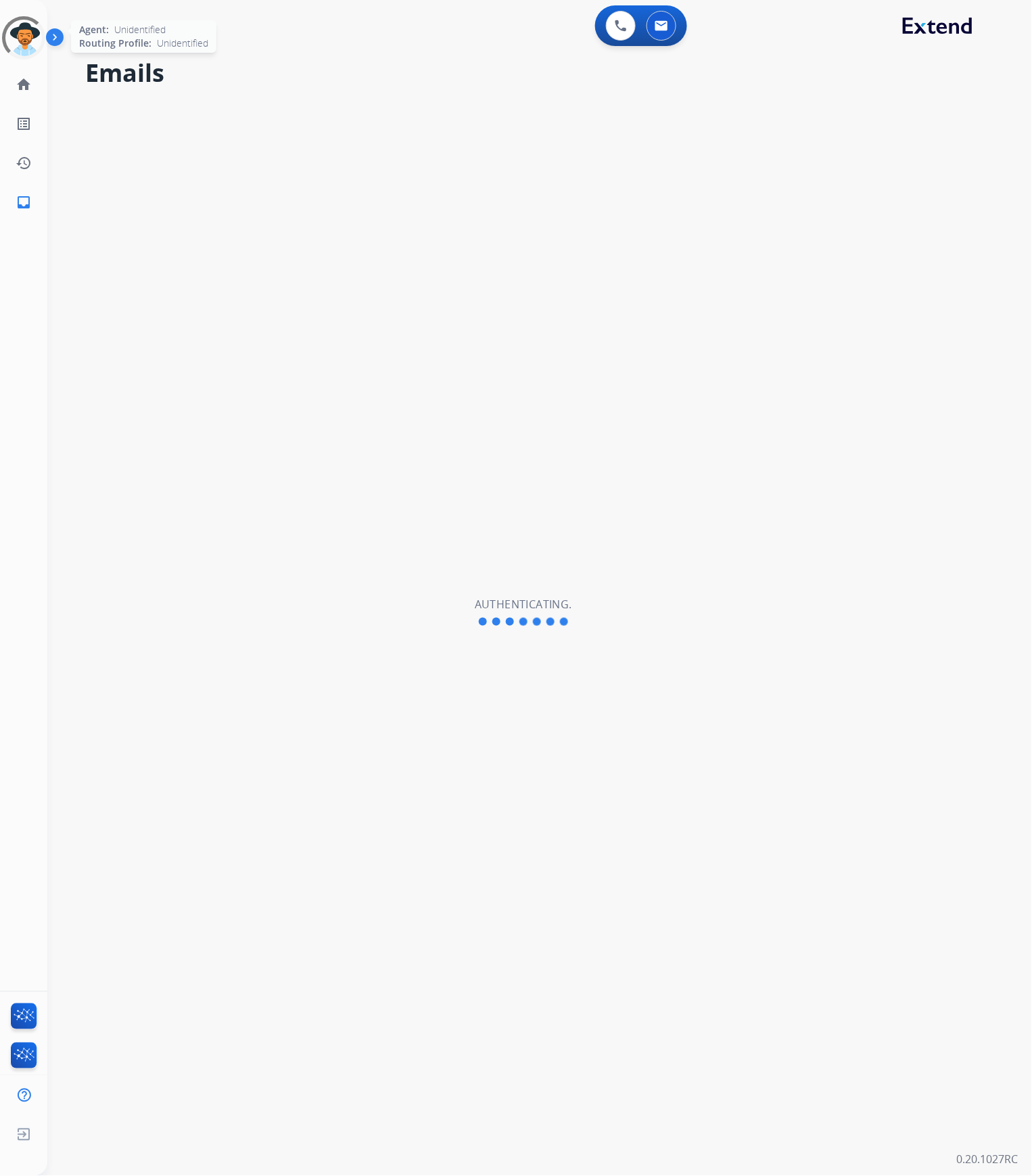 The image size is (1032, 1176). What do you see at coordinates (24, 124) in the screenshot?
I see `mat-icon: list_alt` at bounding box center [24, 124].